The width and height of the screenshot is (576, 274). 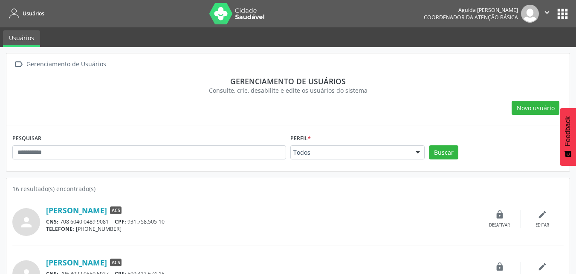 What do you see at coordinates (120, 221) in the screenshot?
I see `span: CPF:` at bounding box center [120, 221].